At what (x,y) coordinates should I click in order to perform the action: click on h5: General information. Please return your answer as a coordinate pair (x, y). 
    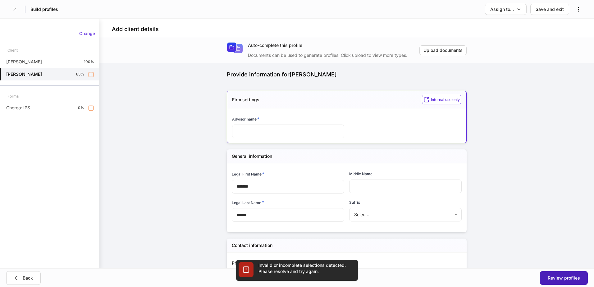
    Looking at the image, I should click on (252, 156).